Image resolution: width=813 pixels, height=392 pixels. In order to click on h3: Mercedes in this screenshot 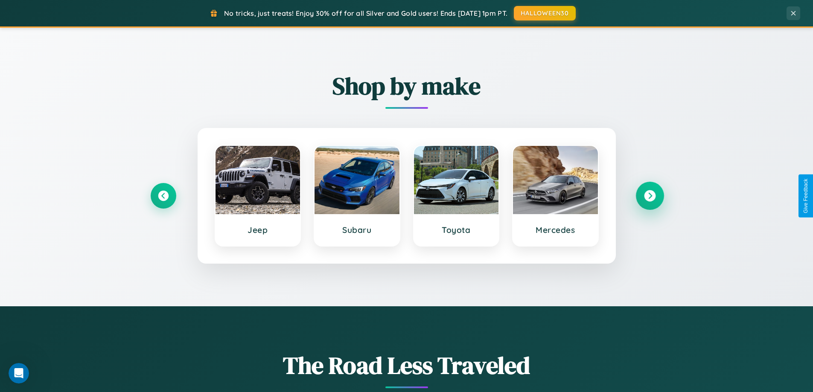, I will do `click(555, 230)`.